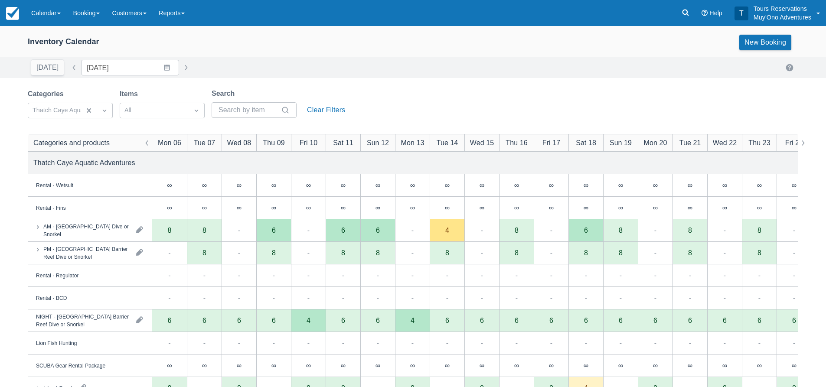  Describe the element at coordinates (705, 13) in the screenshot. I see `i: Help` at that location.